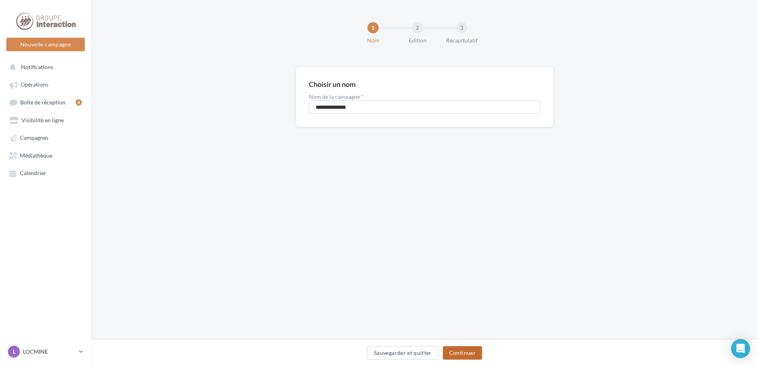  I want to click on div: 3, so click(462, 28).